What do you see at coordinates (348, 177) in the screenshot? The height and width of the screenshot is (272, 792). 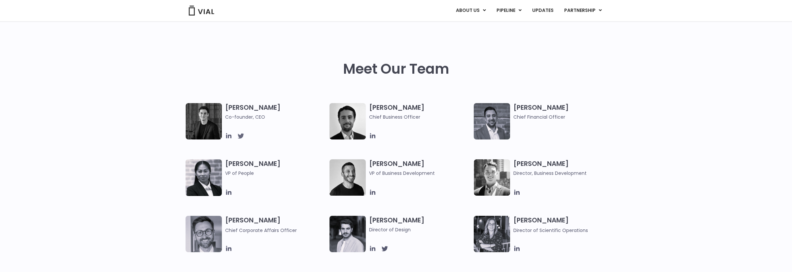 I see `img: A black and white photo of a man smiling.` at bounding box center [348, 177].